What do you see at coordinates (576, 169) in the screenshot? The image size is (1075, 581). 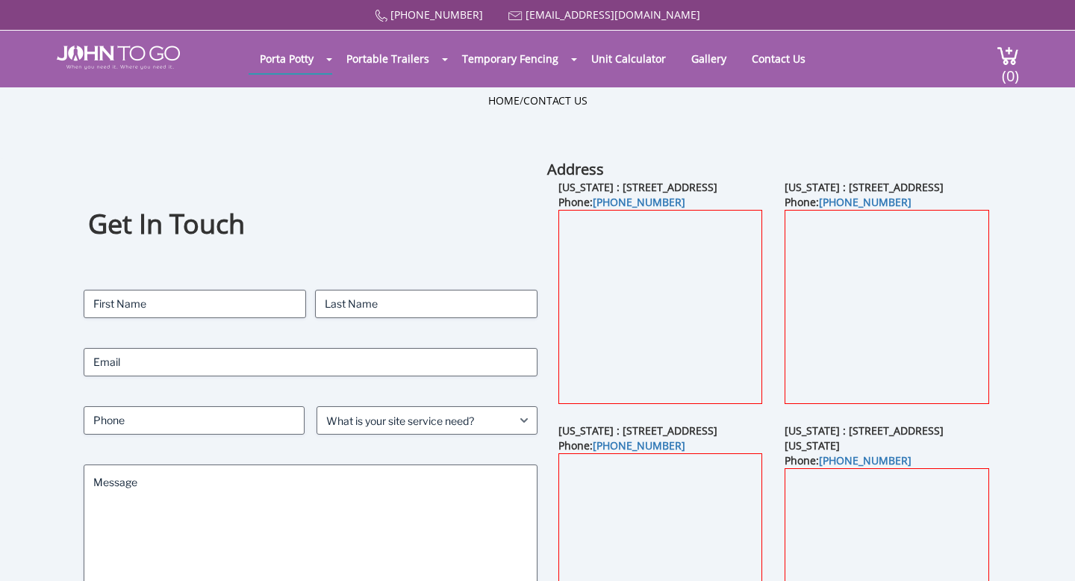 I see `b: Address` at bounding box center [576, 169].